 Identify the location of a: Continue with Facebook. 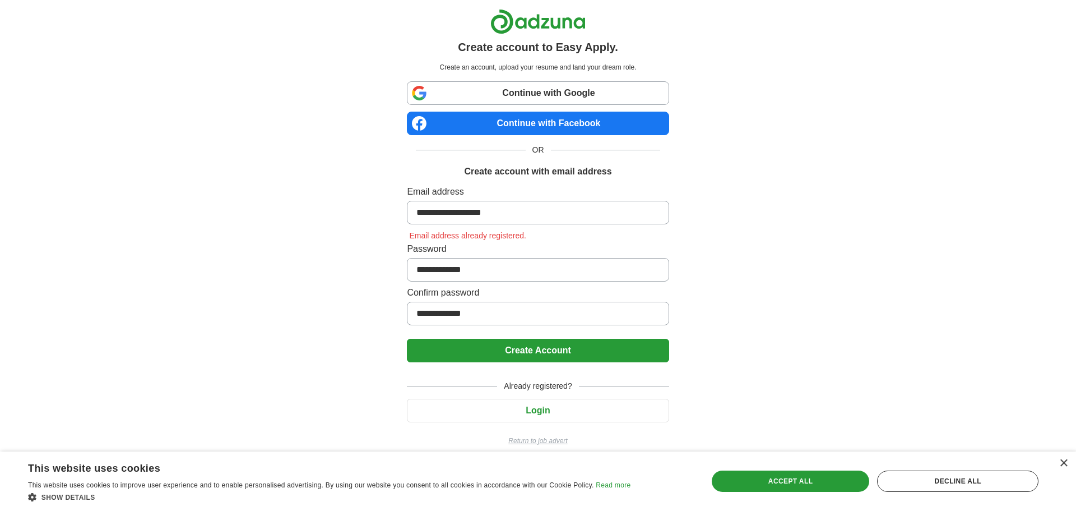
(538, 123).